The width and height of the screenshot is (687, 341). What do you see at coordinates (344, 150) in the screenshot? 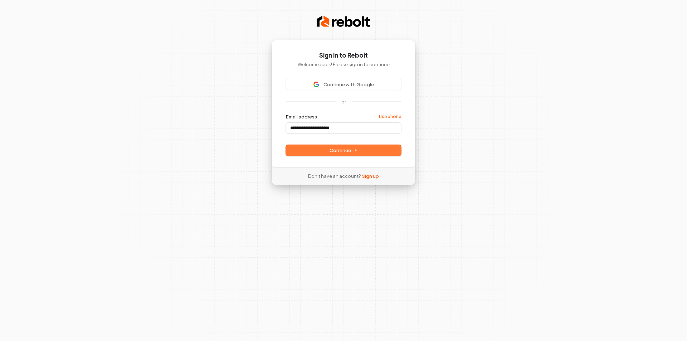
I see `button: Continue` at bounding box center [344, 150].